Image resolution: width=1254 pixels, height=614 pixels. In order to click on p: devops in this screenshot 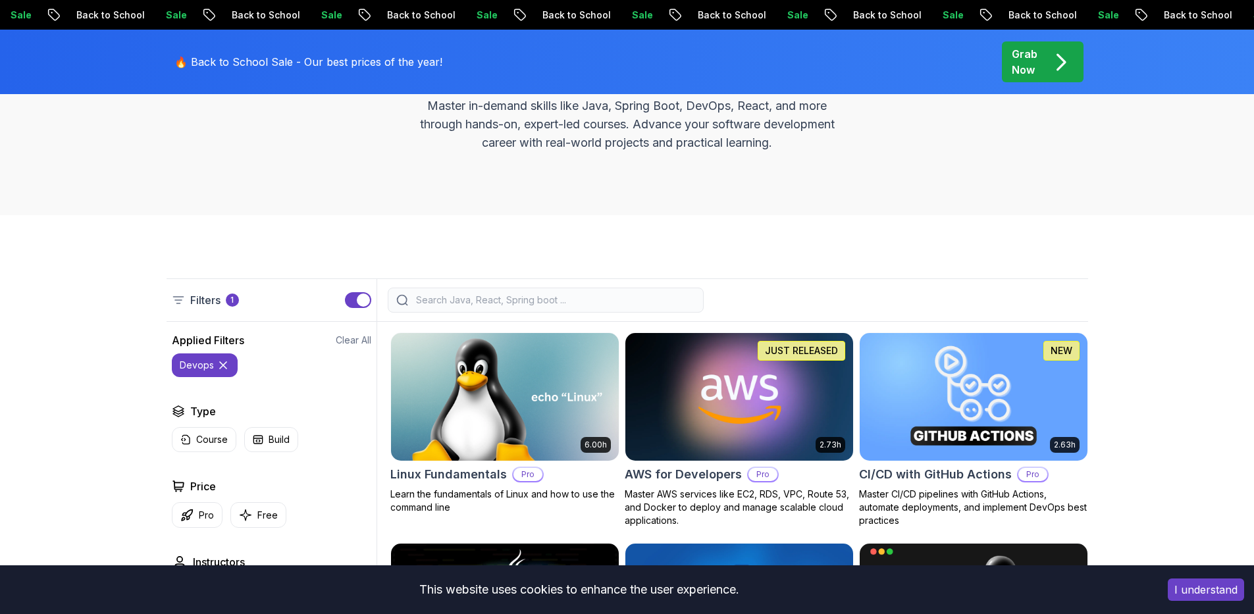, I will do `click(197, 365)`.